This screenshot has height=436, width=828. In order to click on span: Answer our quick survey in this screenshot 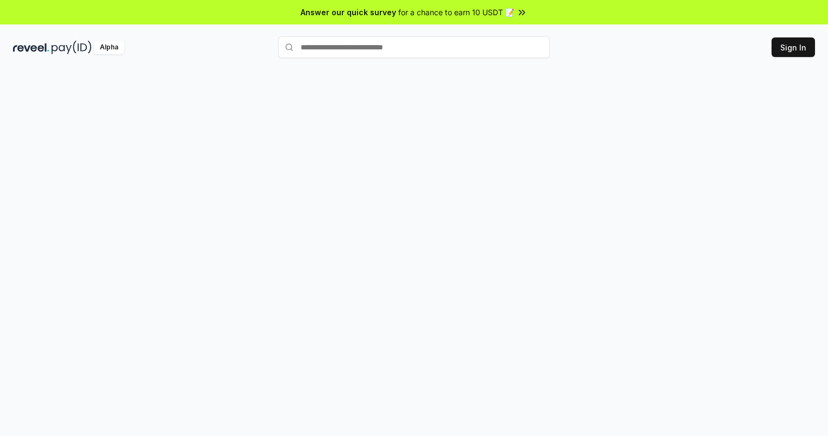, I will do `click(348, 12)`.